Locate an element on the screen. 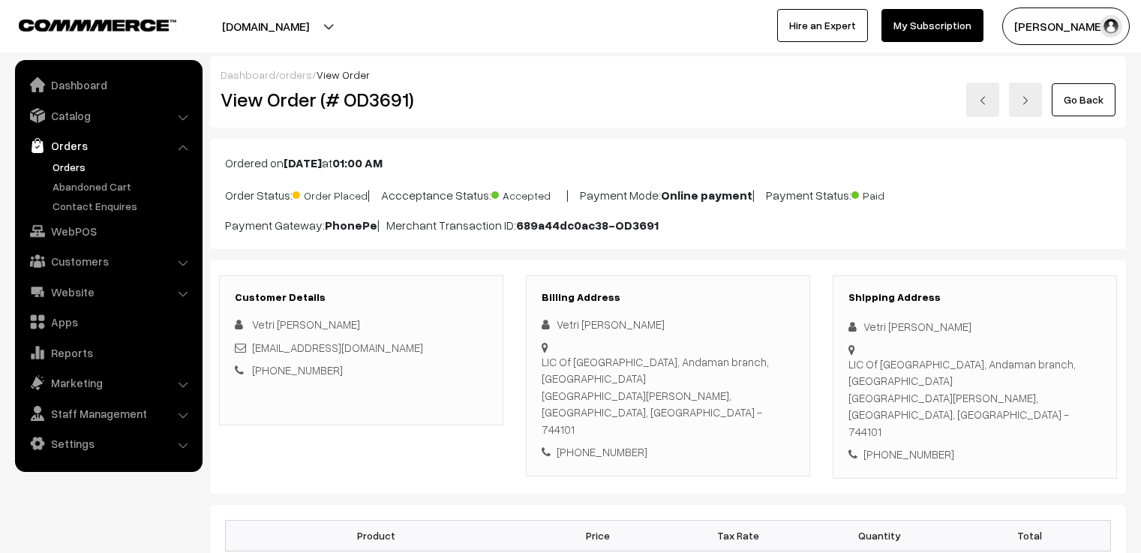 The width and height of the screenshot is (1141, 553). img: user is located at coordinates (1111, 26).